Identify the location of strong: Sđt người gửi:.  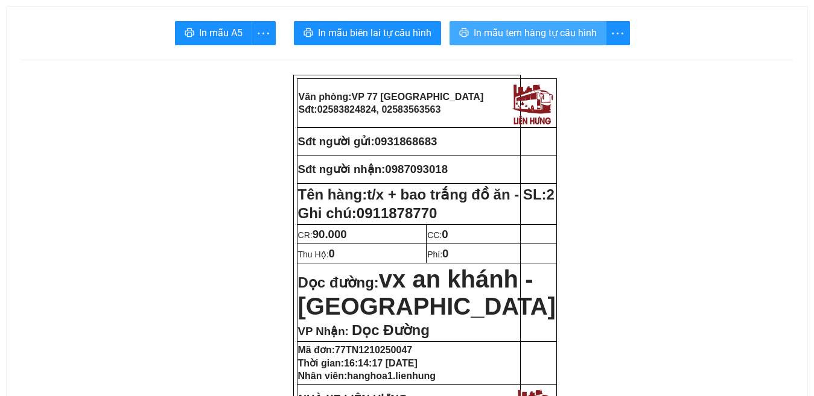
(336, 141).